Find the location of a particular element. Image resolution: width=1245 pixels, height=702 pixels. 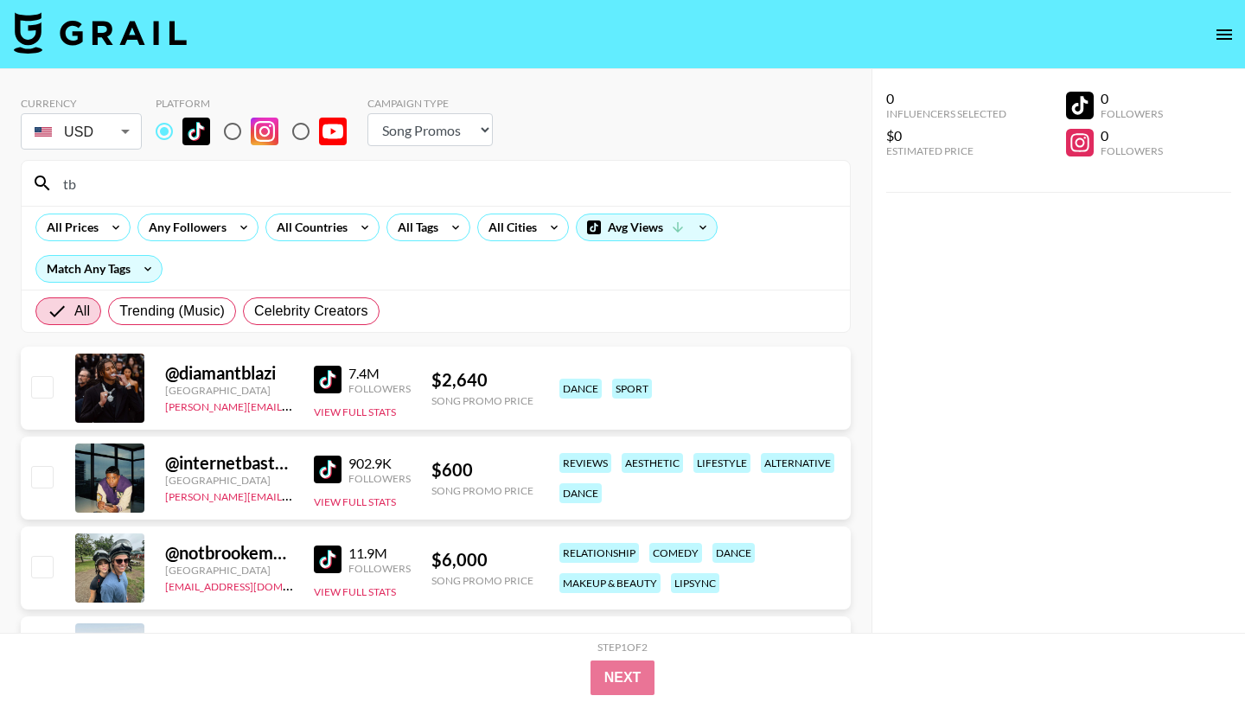

div: 7.4M is located at coordinates (379, 373).